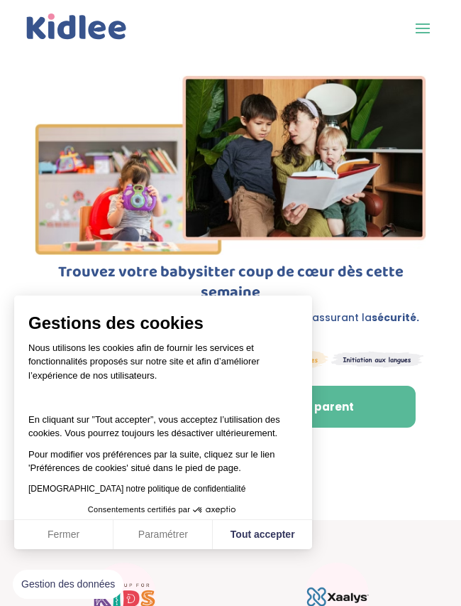 This screenshot has width=461, height=606. Describe the element at coordinates (263, 535) in the screenshot. I see `button: Tout accepter` at that location.